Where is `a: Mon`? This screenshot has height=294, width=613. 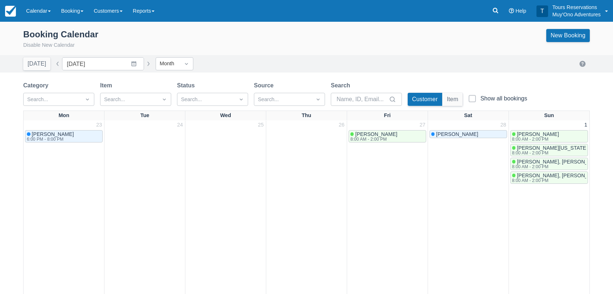
a: Mon is located at coordinates (64, 116).